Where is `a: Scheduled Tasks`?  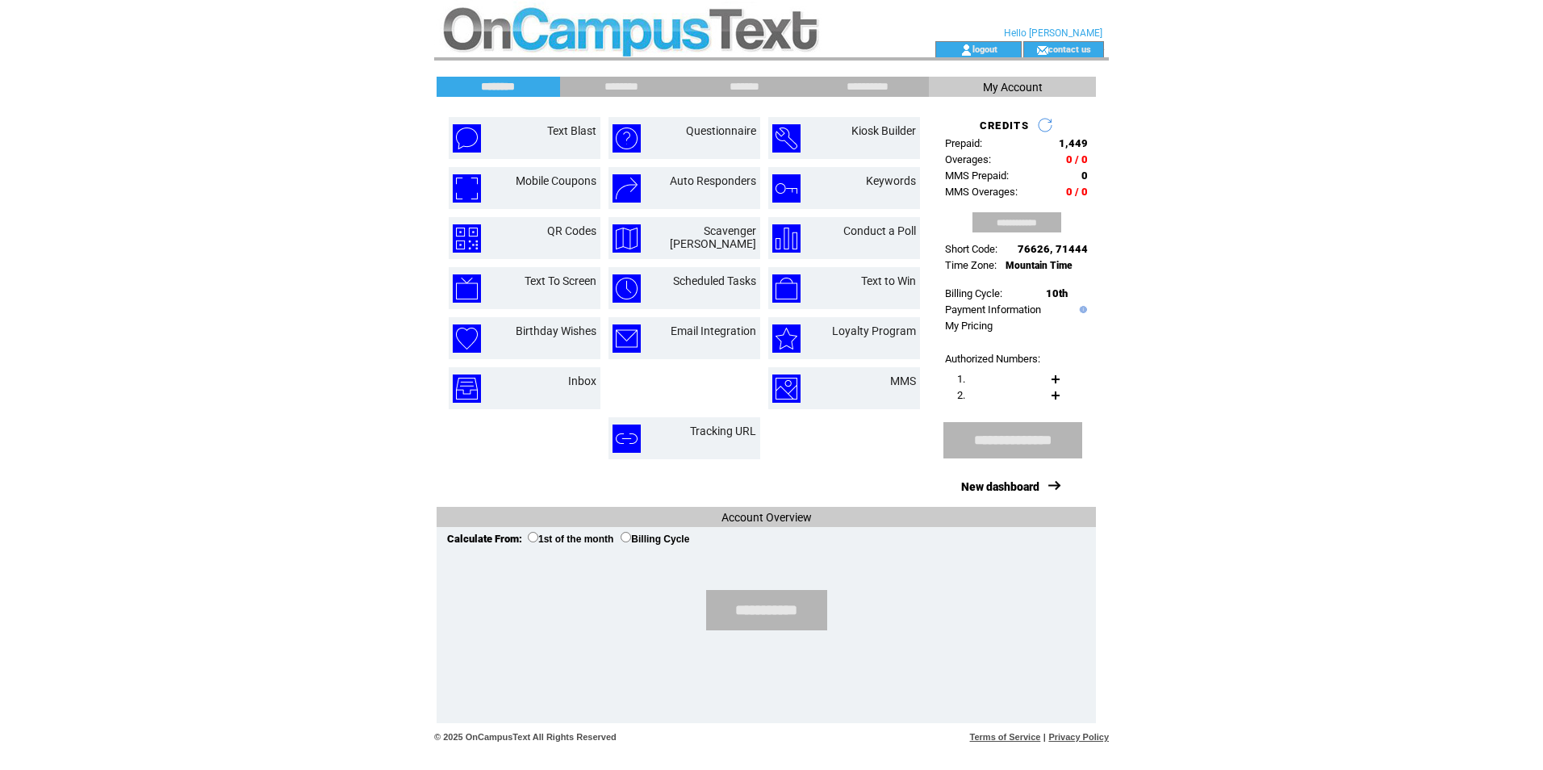
a: Scheduled Tasks is located at coordinates (714, 281).